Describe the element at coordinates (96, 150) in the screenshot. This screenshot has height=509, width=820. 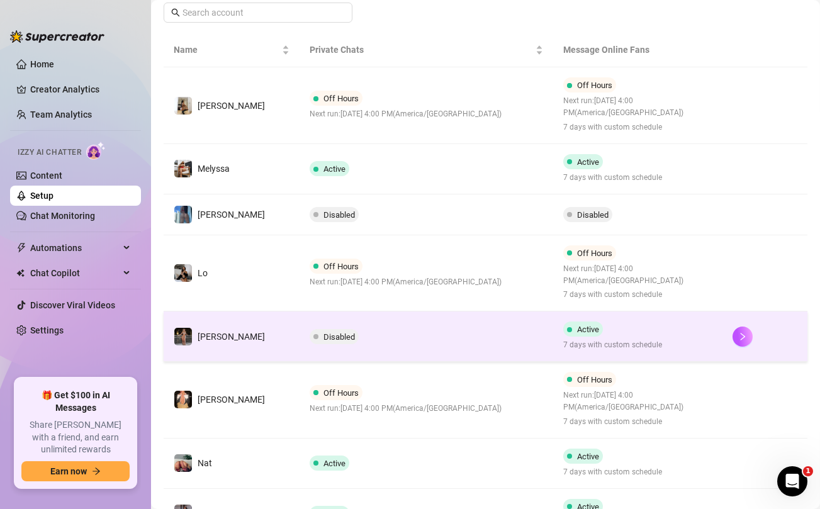
I see `img: AI Chatter` at that location.